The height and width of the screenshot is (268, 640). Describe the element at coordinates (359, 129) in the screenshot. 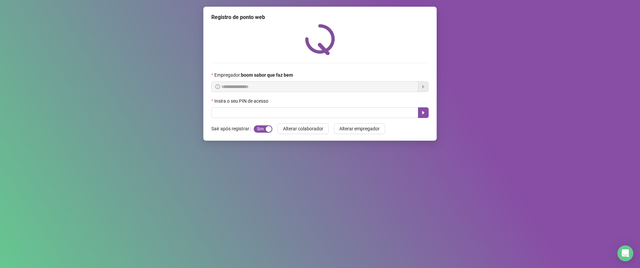

I see `span: Alterar empregador` at that location.